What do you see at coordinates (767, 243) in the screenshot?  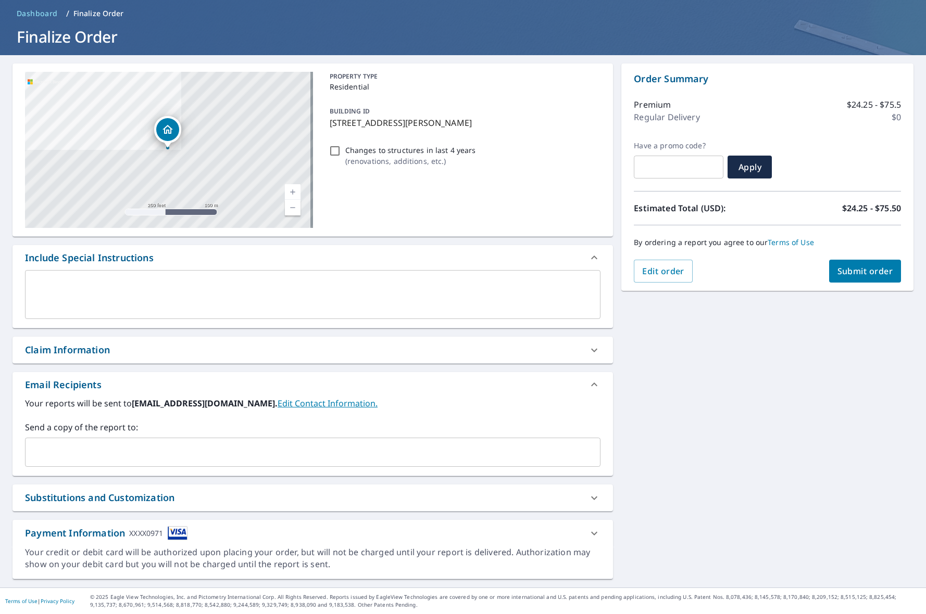 I see `p: By ordering a report you agree to our` at bounding box center [767, 243].